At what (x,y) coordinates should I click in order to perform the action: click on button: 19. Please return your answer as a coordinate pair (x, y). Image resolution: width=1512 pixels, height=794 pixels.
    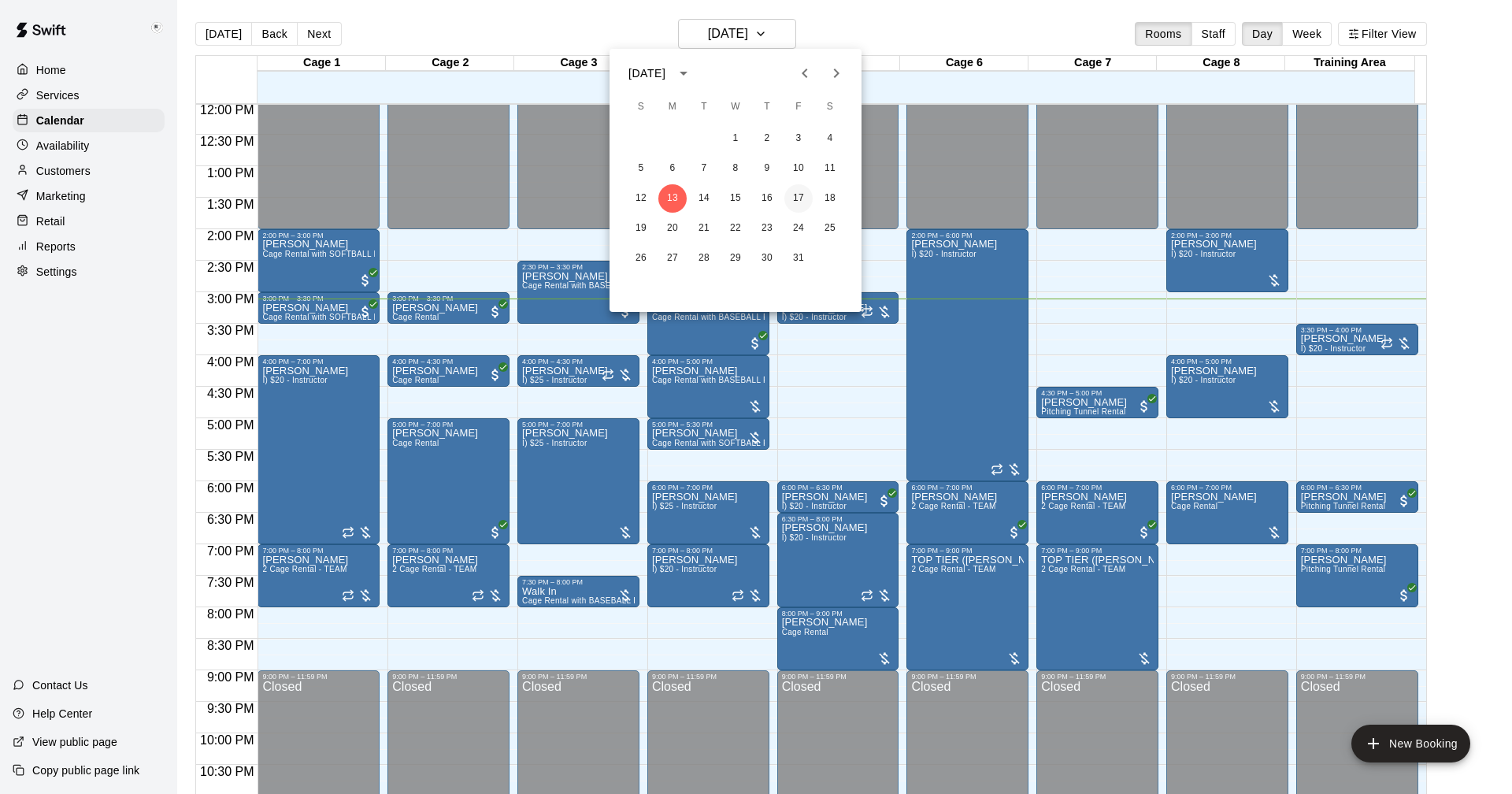
    Looking at the image, I should click on (641, 229).